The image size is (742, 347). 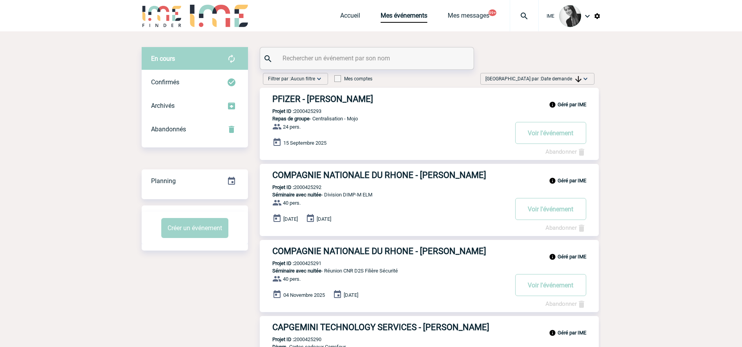 I want to click on p: 2000425290, so click(x=291, y=340).